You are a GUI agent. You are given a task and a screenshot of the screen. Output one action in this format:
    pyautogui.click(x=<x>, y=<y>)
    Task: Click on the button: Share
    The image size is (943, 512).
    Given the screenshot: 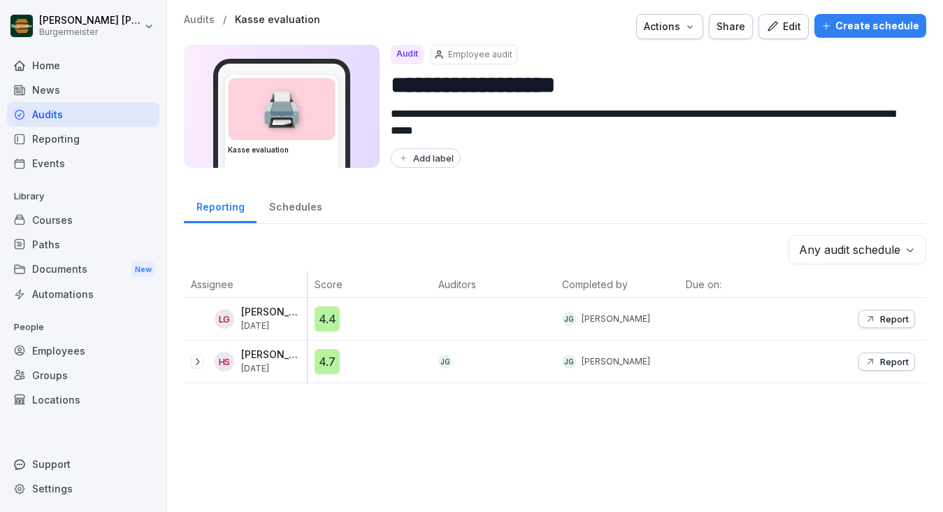 What is the action you would take?
    pyautogui.click(x=731, y=27)
    